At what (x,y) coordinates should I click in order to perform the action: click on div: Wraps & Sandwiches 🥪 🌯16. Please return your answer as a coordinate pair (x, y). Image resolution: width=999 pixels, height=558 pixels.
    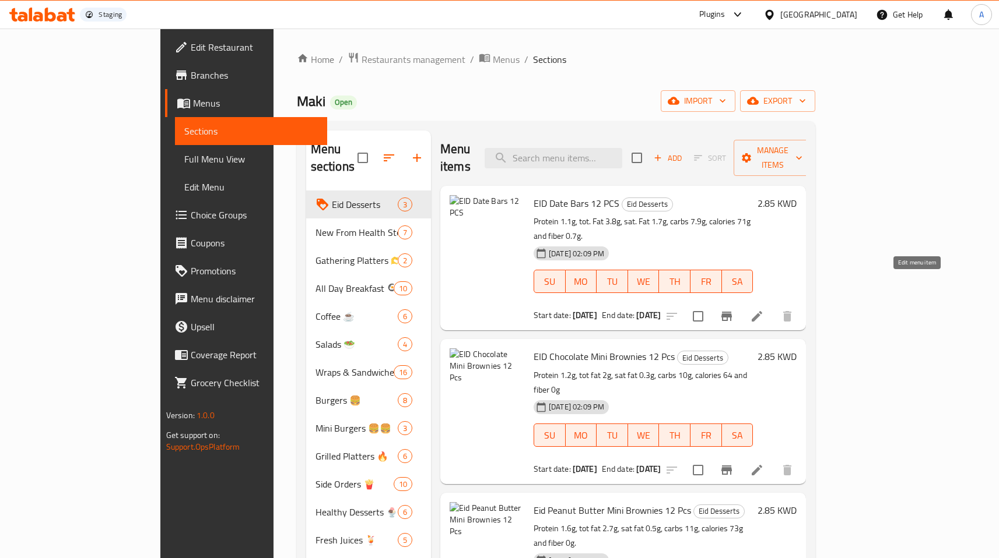
    Looking at the image, I should click on (368, 373).